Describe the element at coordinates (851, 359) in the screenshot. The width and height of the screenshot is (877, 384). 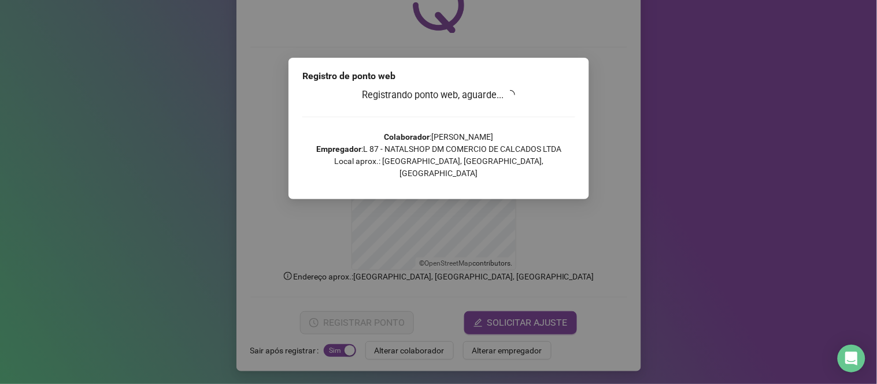
I see `div: Open Intercom Messenger` at that location.